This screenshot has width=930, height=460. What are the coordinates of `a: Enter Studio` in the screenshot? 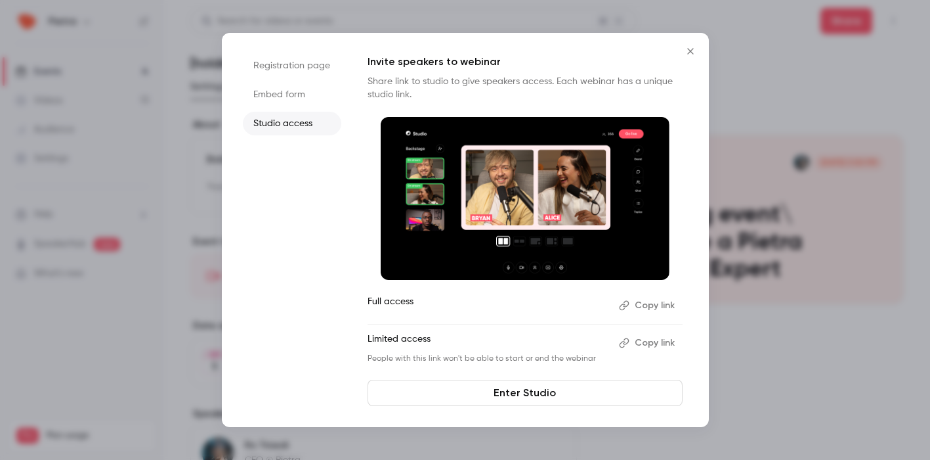 It's located at (525, 393).